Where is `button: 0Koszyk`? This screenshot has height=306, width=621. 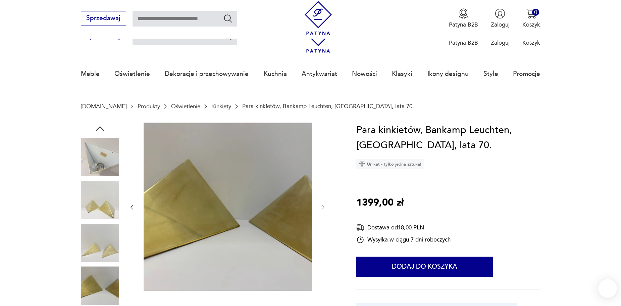
button: 0Koszyk is located at coordinates (531, 18).